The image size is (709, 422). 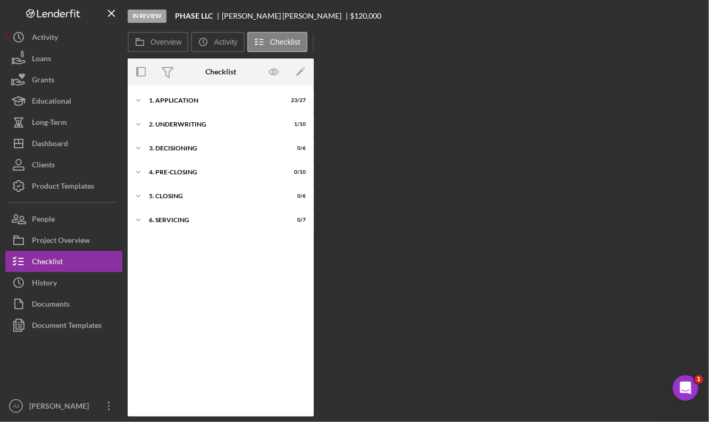 What do you see at coordinates (64, 283) in the screenshot?
I see `button: History` at bounding box center [64, 283].